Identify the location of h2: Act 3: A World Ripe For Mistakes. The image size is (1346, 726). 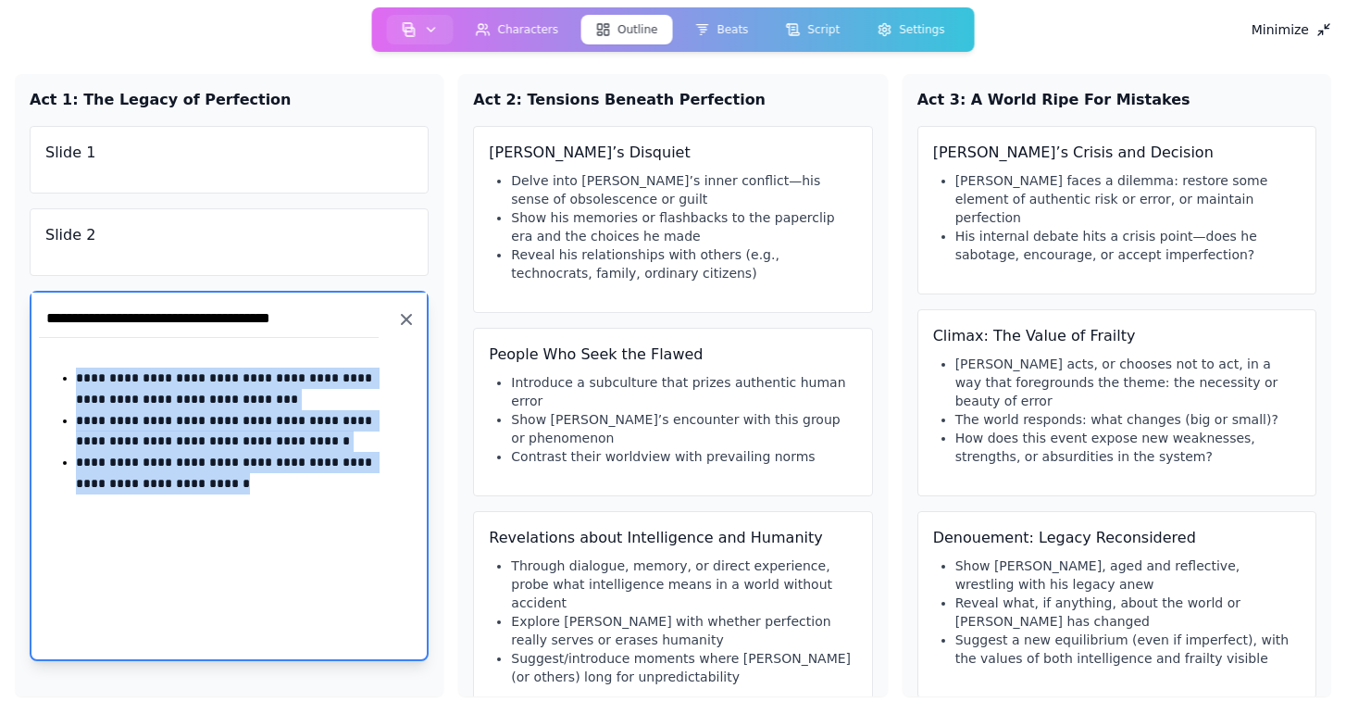
(1116, 100).